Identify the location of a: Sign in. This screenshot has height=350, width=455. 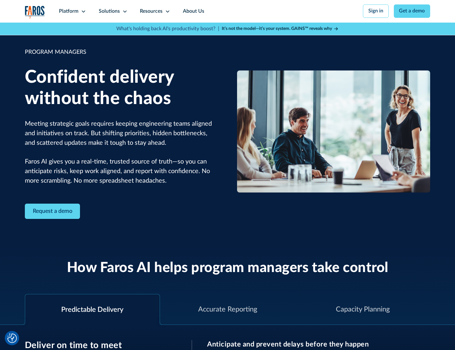
(376, 11).